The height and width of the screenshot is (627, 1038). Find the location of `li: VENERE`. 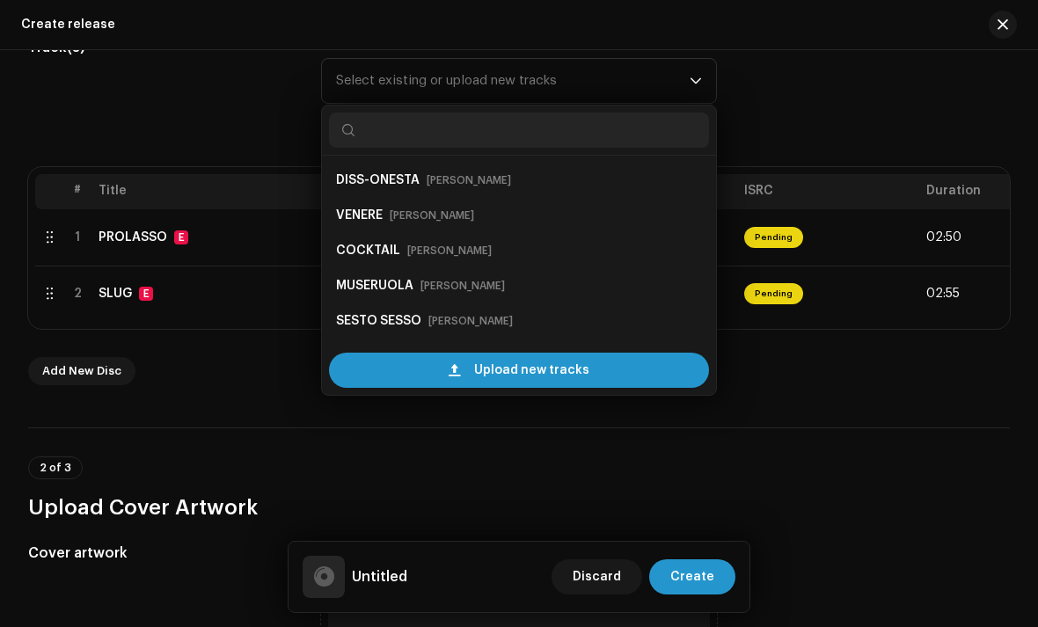

li: VENERE is located at coordinates (519, 216).